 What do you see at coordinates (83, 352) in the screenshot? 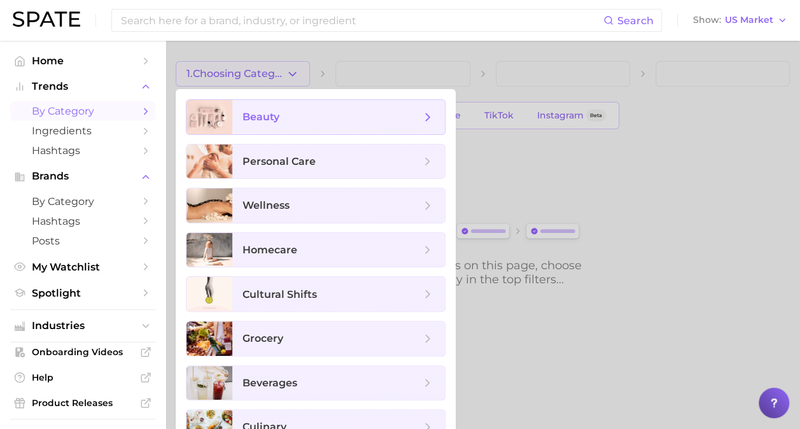
I see `span: Onboarding Videos` at bounding box center [83, 352].